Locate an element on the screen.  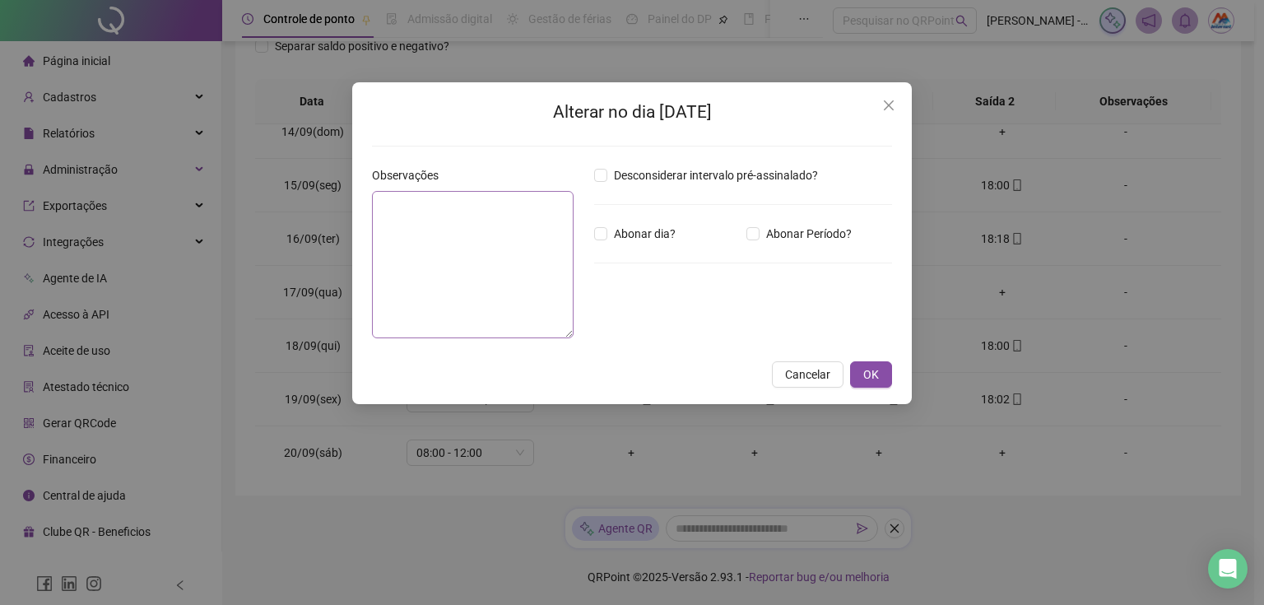
button: OK is located at coordinates (871, 375).